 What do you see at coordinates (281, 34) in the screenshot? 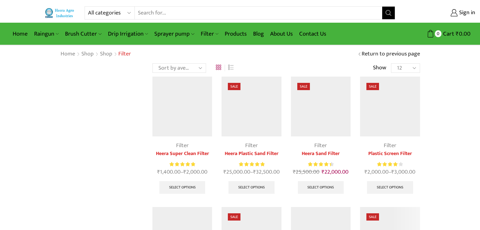
I see `a: About Us` at bounding box center [281, 34].